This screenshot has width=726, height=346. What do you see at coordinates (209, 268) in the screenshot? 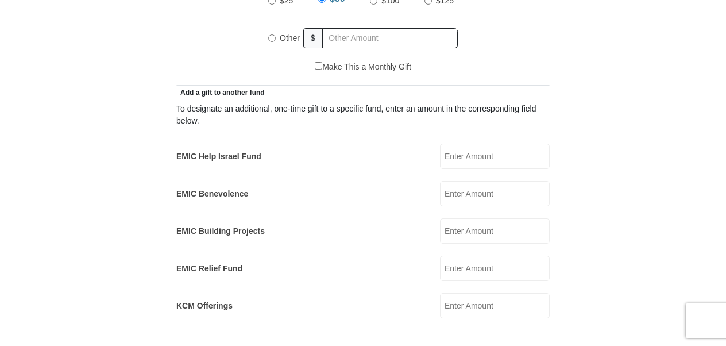
I see `label: EMIC Relief Fund` at bounding box center [209, 268].